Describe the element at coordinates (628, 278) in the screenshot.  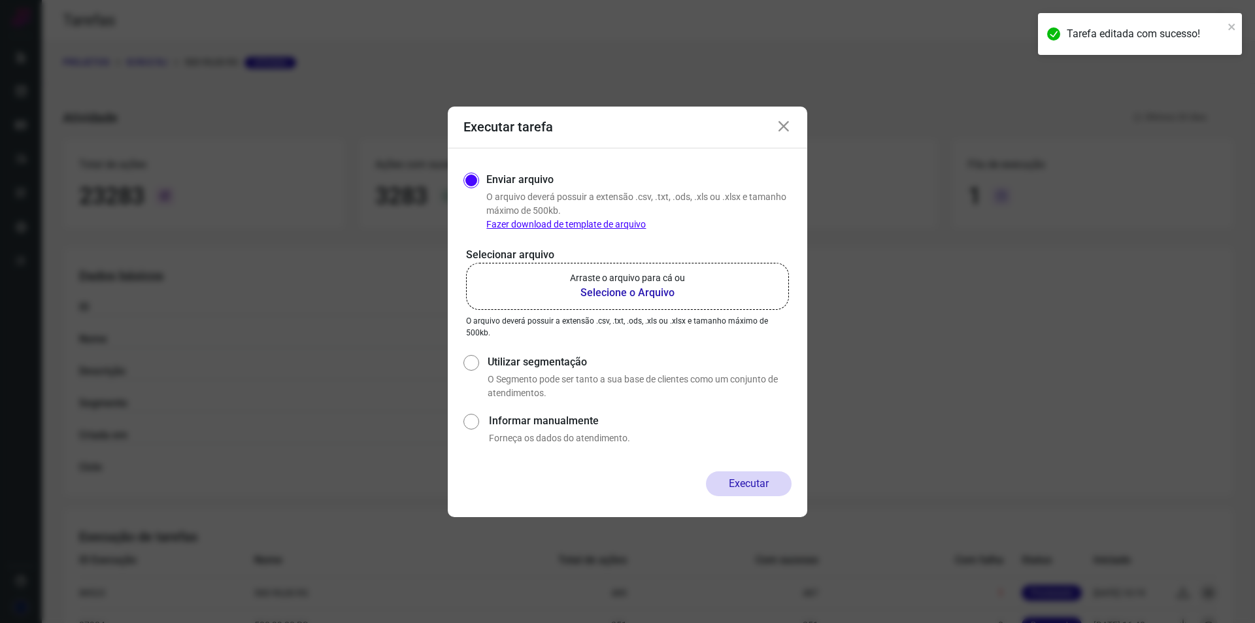
I see `p: Arraste o arquivo para cá ou` at that location.